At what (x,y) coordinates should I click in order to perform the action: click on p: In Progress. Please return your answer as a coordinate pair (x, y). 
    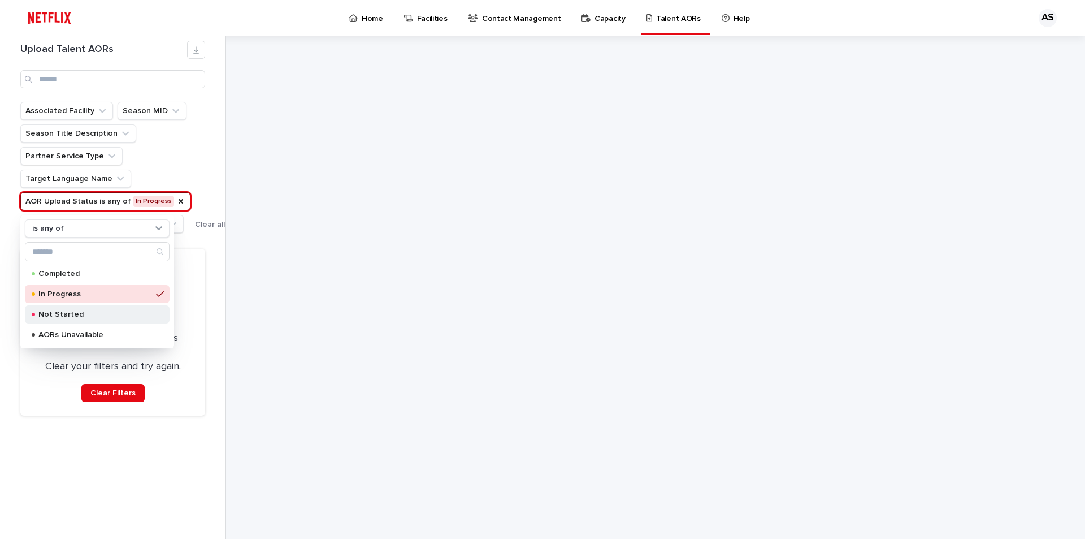
    Looking at the image, I should click on (95, 294).